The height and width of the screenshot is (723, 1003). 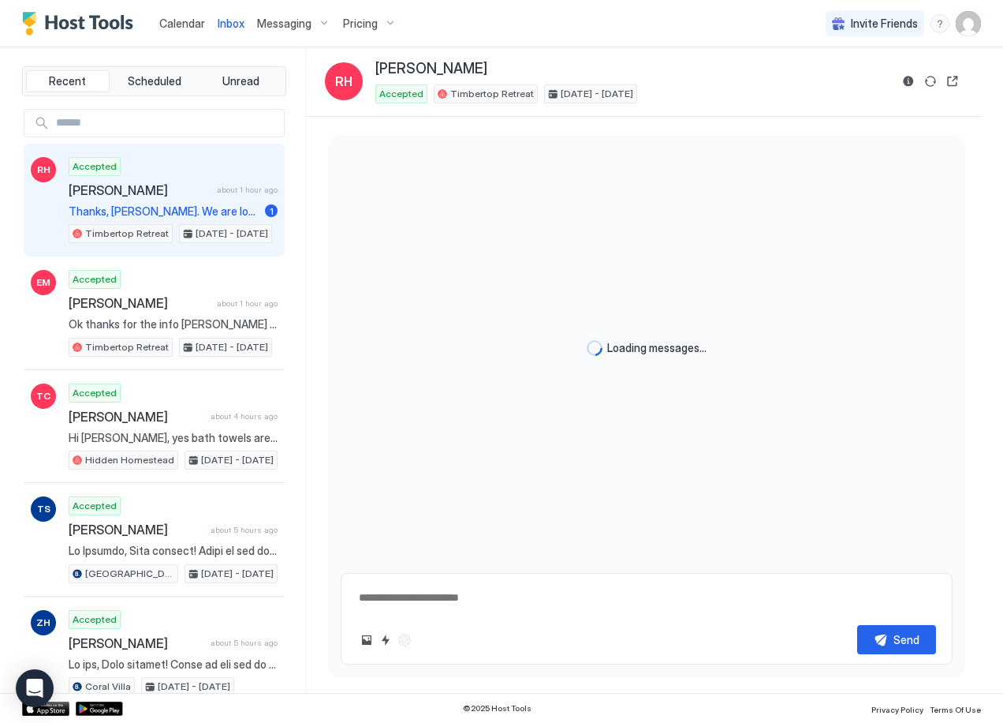 What do you see at coordinates (595, 348) in the screenshot?
I see `div: loading` at bounding box center [595, 348].